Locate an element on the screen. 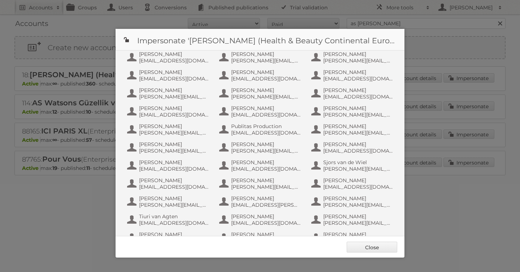 Image resolution: width=520 pixels, height=272 pixels. span: Sjors van de Wiel is located at coordinates (358, 163).